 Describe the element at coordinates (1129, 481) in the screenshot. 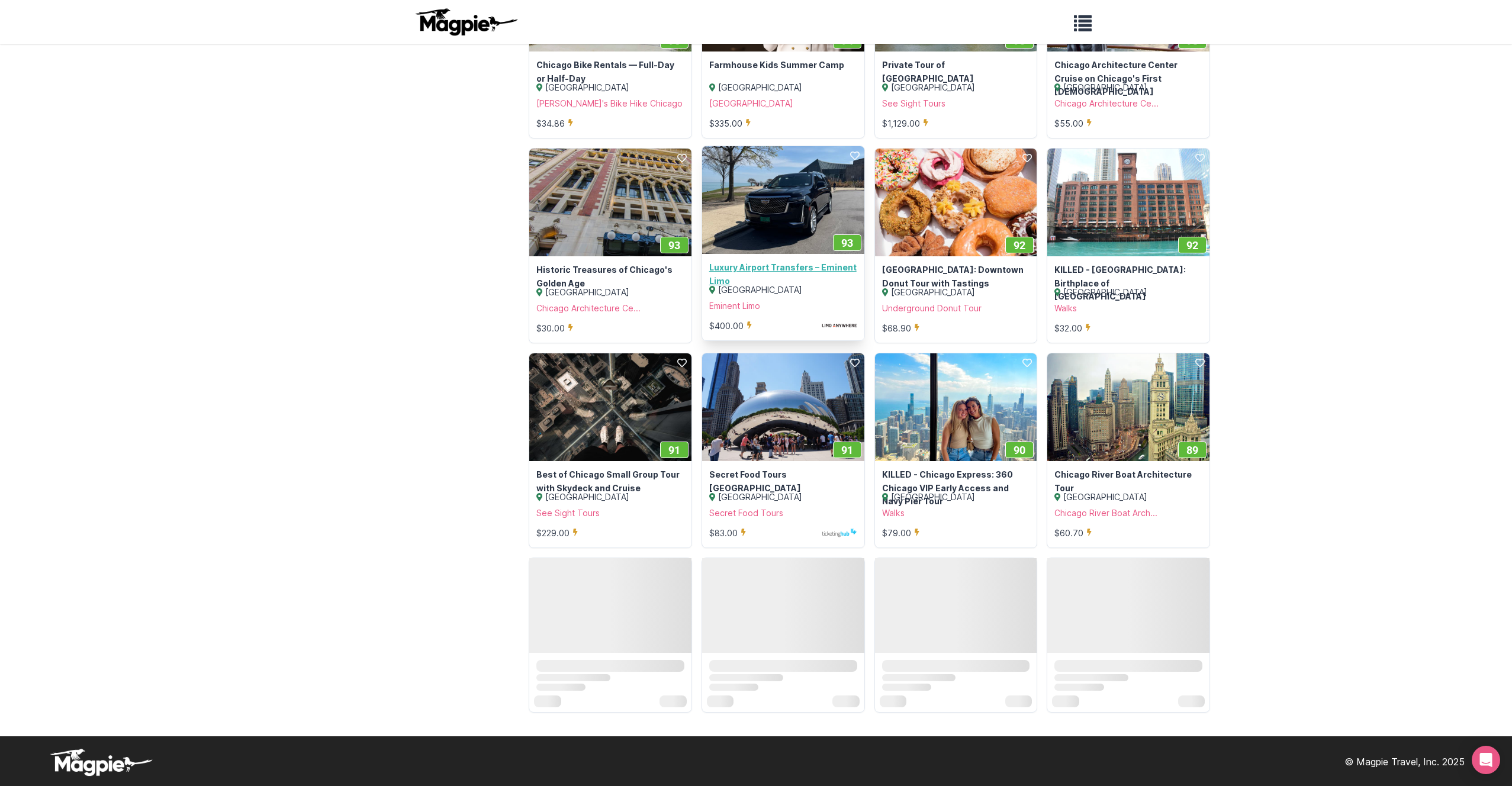

I see `a: Chicago River Boat Architecture Tour` at that location.